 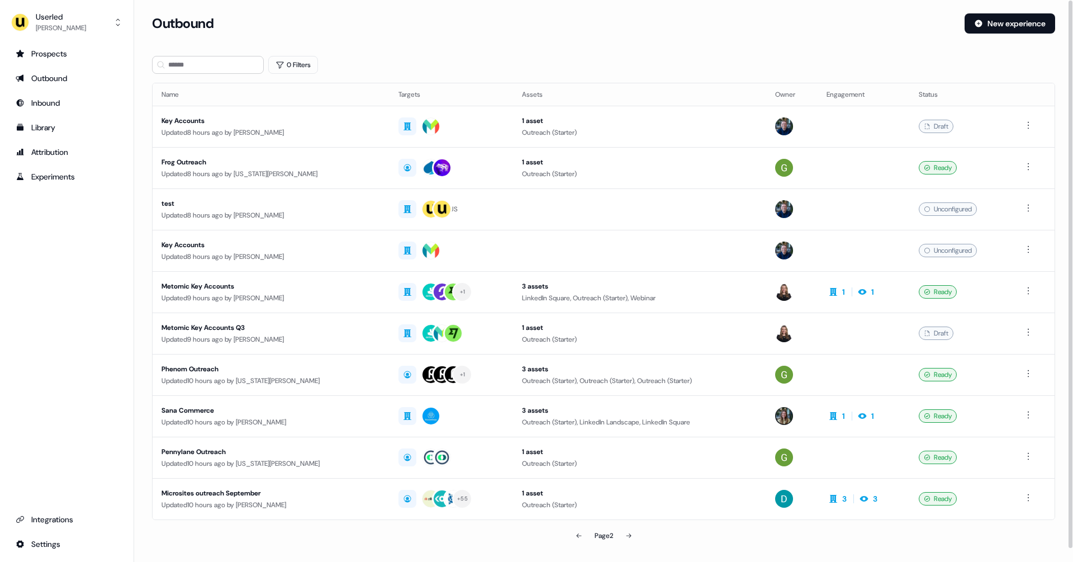 I want to click on a: Go to prospects, so click(x=67, y=54).